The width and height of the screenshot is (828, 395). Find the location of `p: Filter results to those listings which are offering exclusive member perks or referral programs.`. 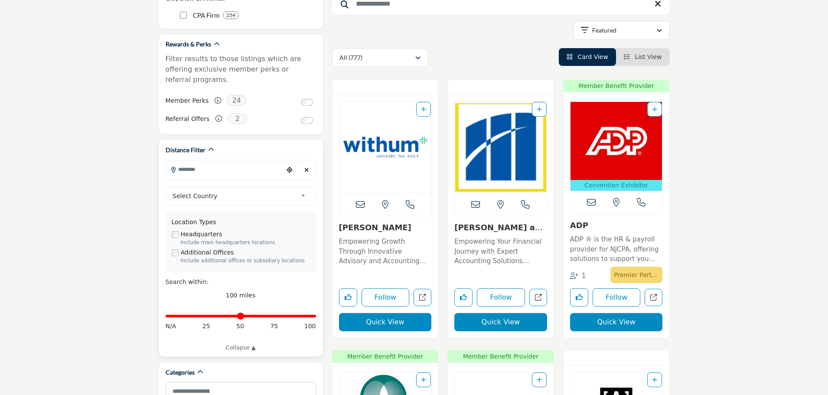

p: Filter results to those listings which are offering exclusive member perks or referral programs. is located at coordinates (241, 69).